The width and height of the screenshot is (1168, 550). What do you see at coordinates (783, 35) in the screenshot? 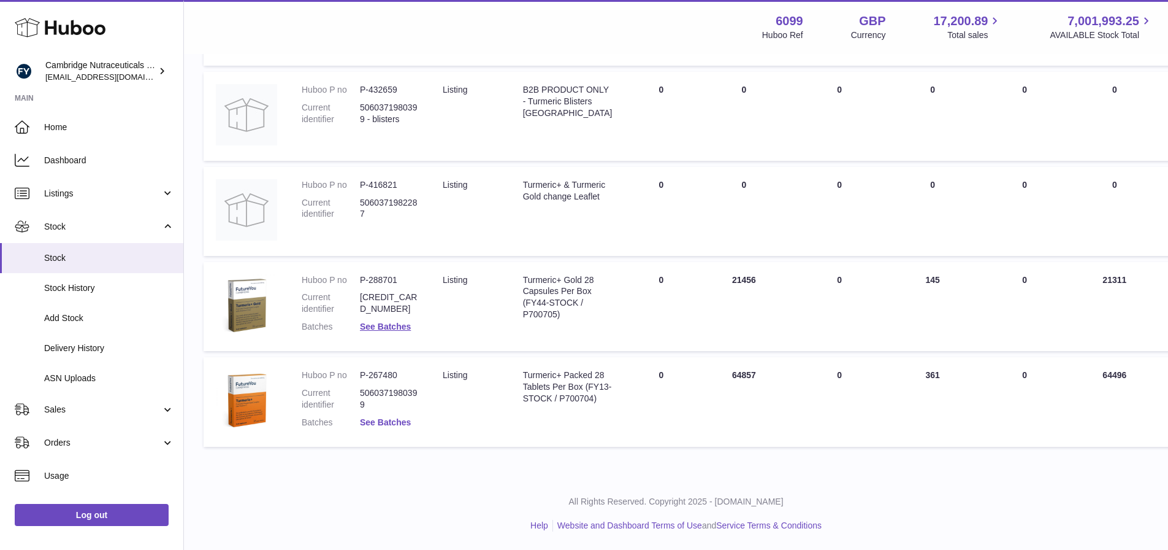
I see `div: Huboo Ref` at bounding box center [783, 35].